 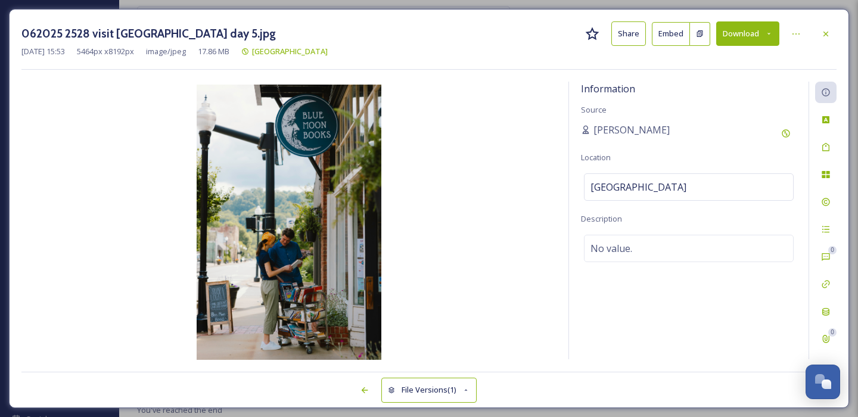 What do you see at coordinates (596, 157) in the screenshot?
I see `span: Location` at bounding box center [596, 157].